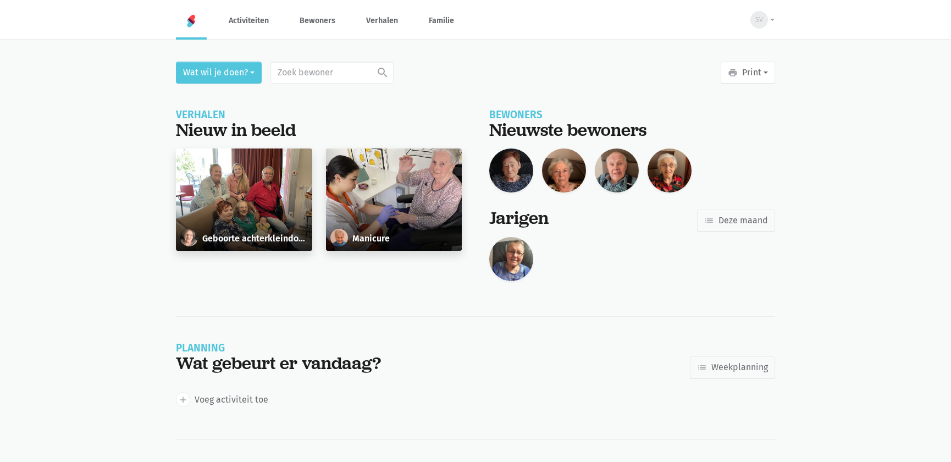 The height and width of the screenshot is (462, 951). I want to click on a: Deze maand, so click(736, 220).